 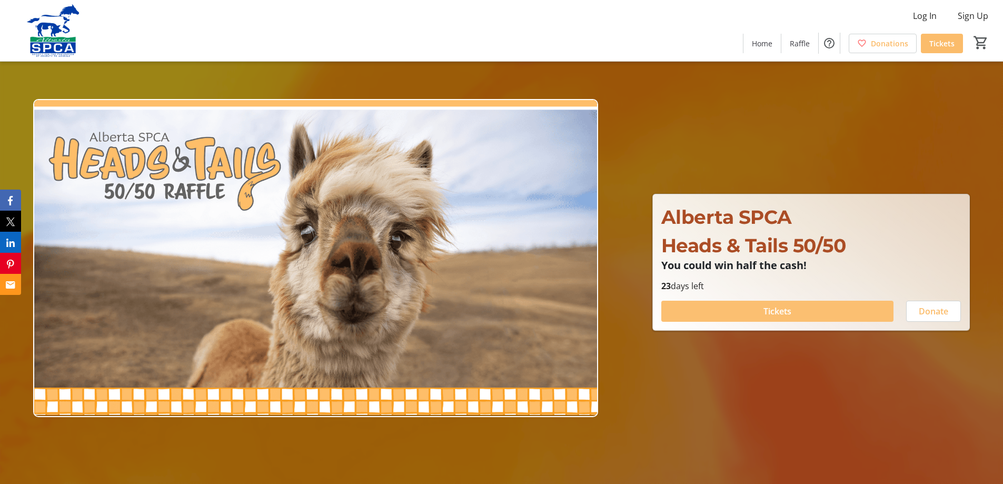 I want to click on img: Alberta SPCA's Logo, so click(x=53, y=31).